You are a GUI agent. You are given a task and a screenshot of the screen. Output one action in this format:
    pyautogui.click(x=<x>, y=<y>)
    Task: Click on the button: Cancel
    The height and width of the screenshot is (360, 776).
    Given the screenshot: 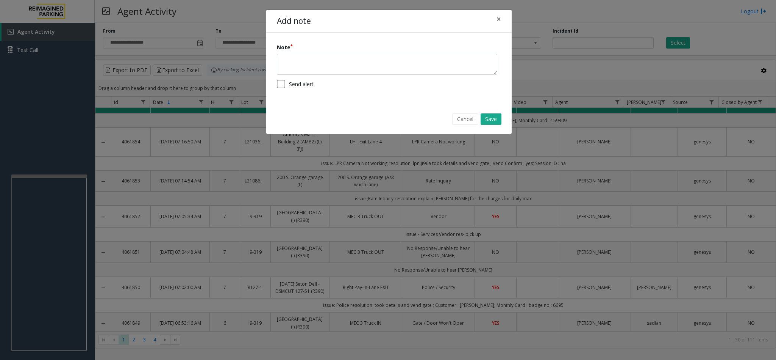 What is the action you would take?
    pyautogui.click(x=465, y=119)
    